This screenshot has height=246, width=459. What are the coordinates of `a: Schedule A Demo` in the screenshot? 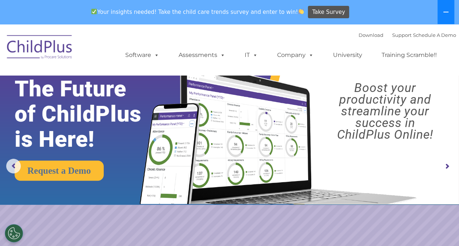 It's located at (435, 35).